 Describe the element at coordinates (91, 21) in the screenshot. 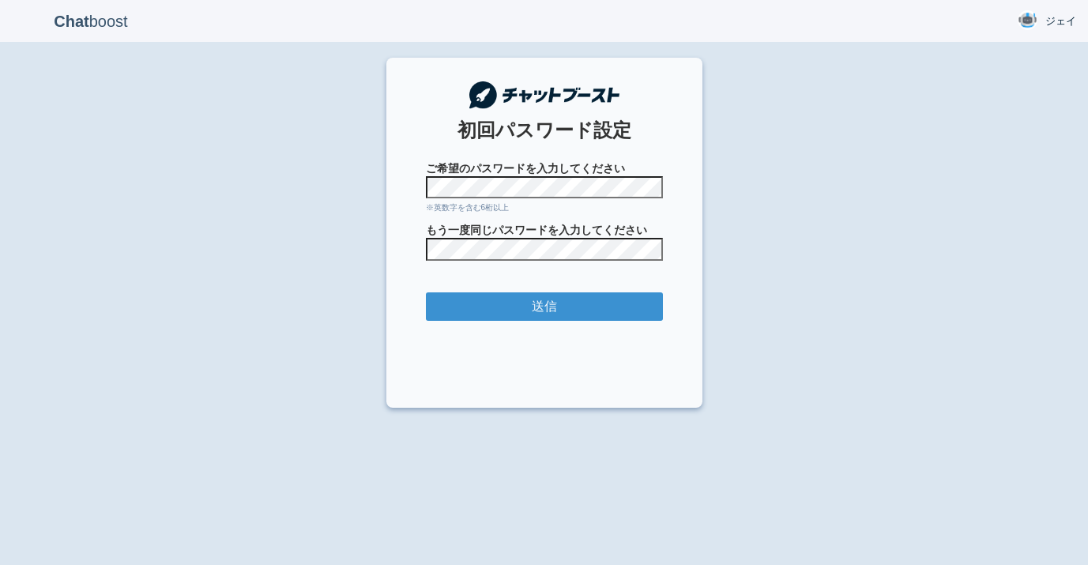

I see `p: boost` at that location.